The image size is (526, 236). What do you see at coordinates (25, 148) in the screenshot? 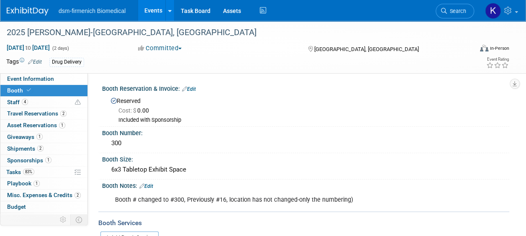
I see `span: Shipments` at bounding box center [25, 148].